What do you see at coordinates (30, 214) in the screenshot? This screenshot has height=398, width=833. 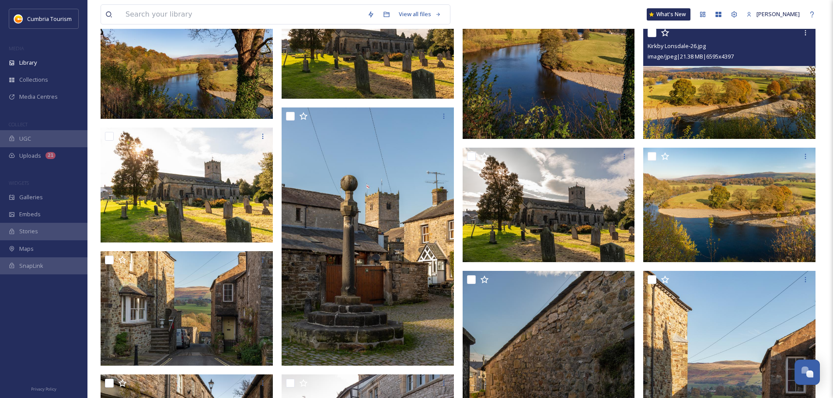 I see `span: Embeds` at bounding box center [30, 214].